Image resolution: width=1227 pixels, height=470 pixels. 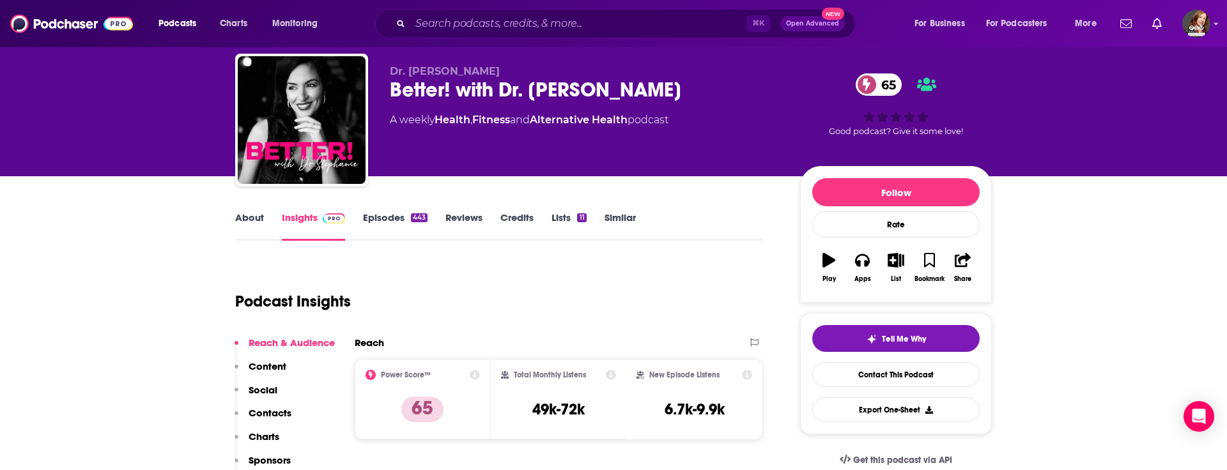 I want to click on div: 65Good podcast? Give it some love!, so click(x=896, y=105).